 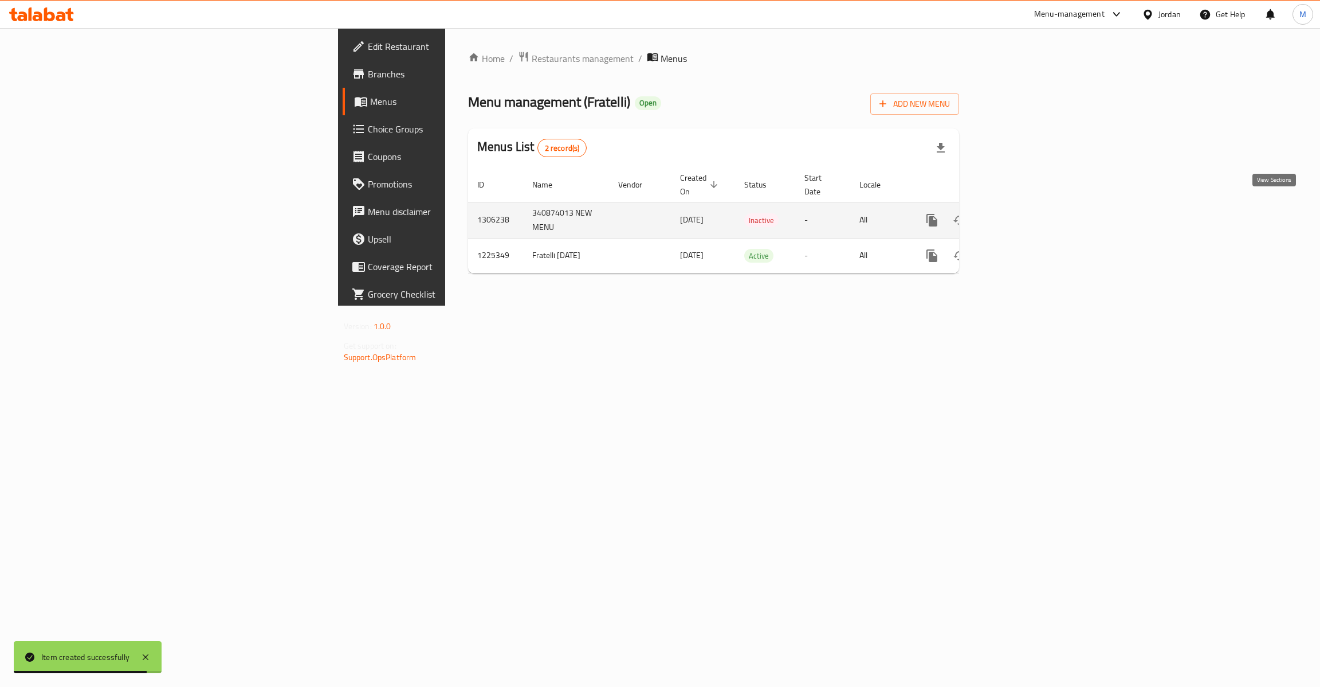 What do you see at coordinates (566, 219) in the screenshot?
I see `td: 340874013 NEW MENU` at bounding box center [566, 219].